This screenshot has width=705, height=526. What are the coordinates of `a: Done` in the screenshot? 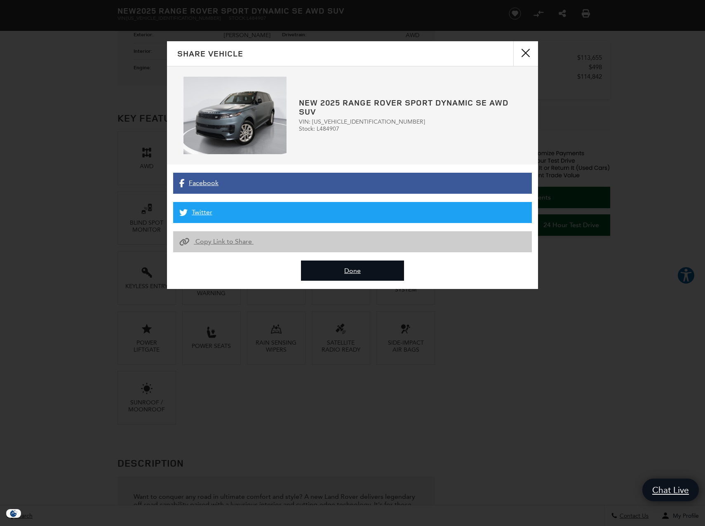 It's located at (352, 270).